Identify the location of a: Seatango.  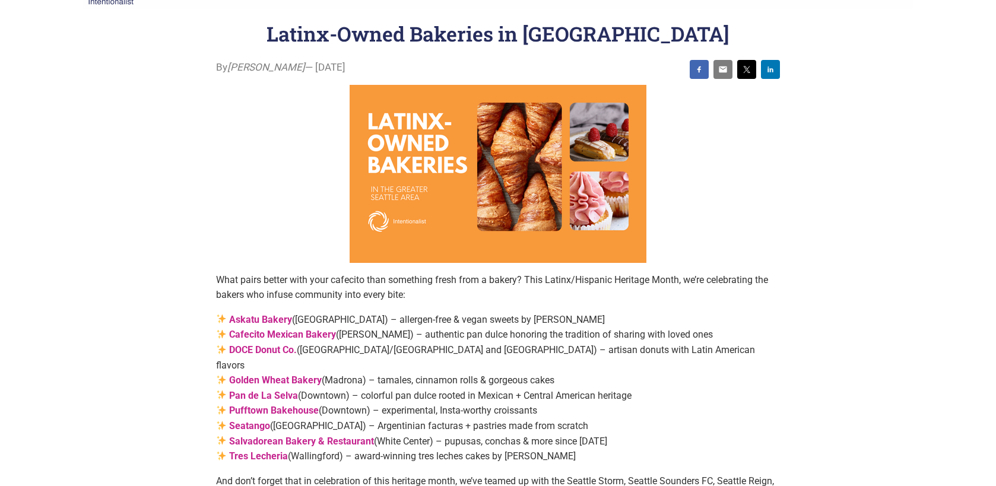
(249, 425).